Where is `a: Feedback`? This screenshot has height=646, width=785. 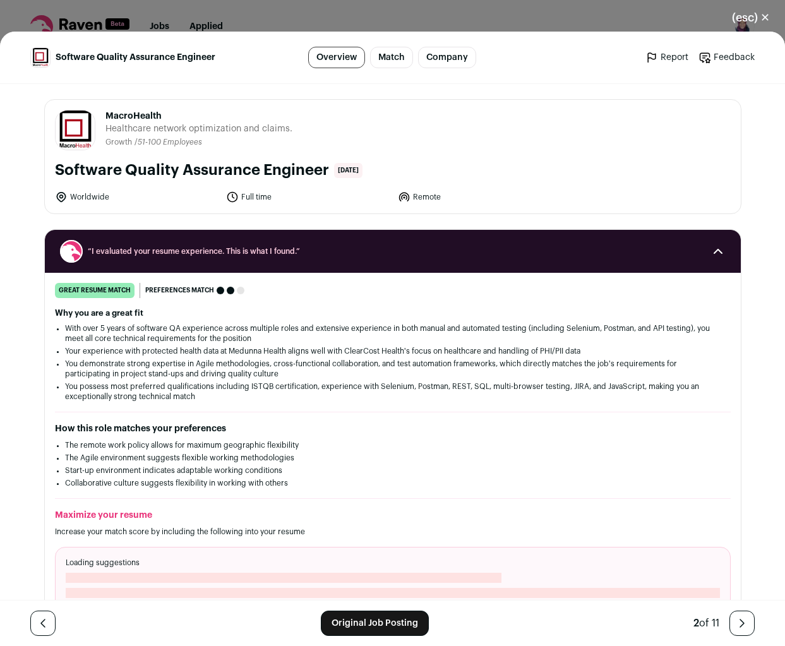
a: Feedback is located at coordinates (726, 57).